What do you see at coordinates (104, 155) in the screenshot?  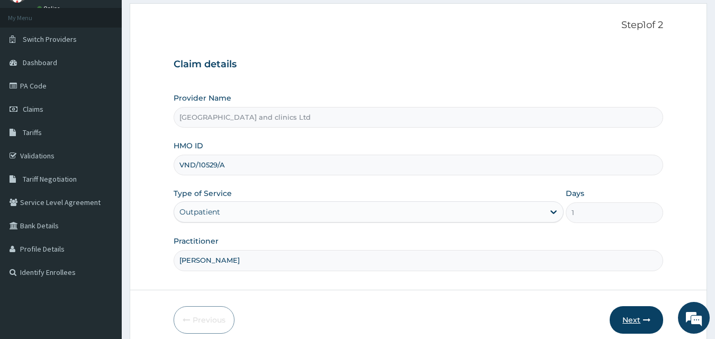 I see `span: We're online!` at bounding box center [104, 155].